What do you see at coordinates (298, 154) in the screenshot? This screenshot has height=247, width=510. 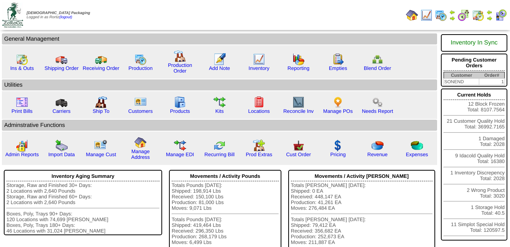 I see `a: Cust Order` at bounding box center [298, 154].